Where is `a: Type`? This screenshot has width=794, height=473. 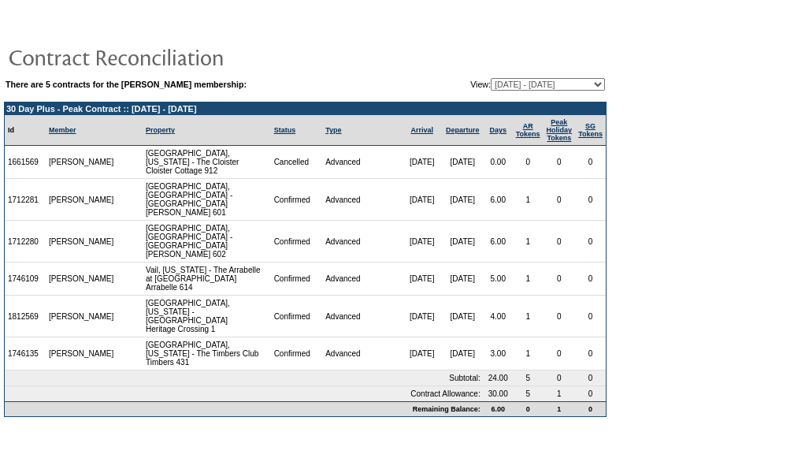 a: Type is located at coordinates (333, 130).